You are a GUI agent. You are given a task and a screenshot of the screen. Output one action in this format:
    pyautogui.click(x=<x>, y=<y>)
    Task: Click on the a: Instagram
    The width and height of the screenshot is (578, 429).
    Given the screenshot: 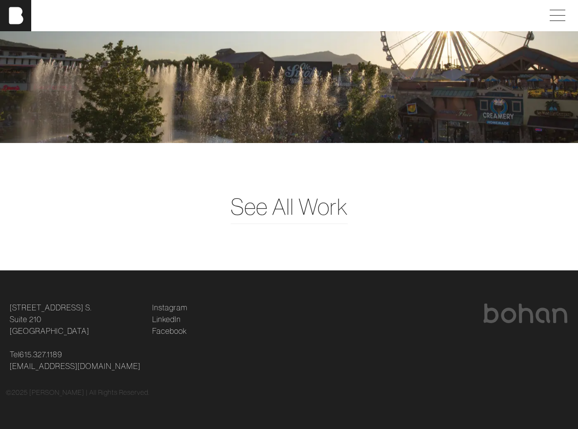 What is the action you would take?
    pyautogui.click(x=170, y=307)
    